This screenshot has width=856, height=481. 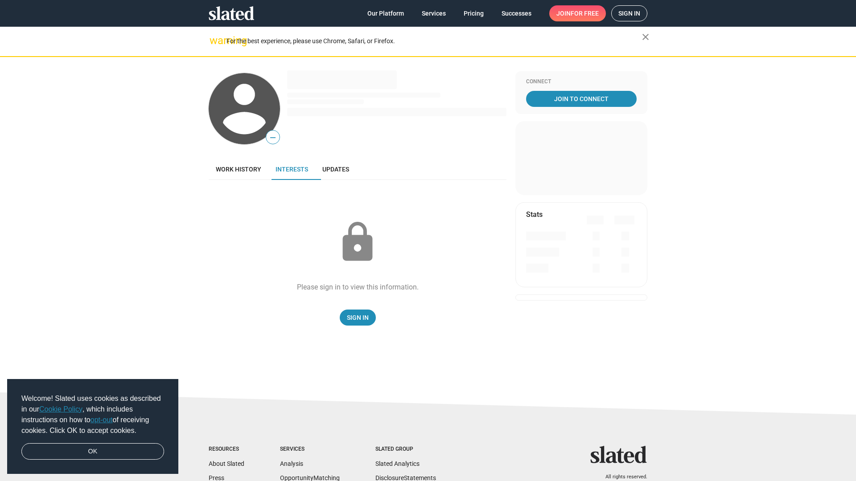 What do you see at coordinates (226, 450) in the screenshot?
I see `div: Resources` at bounding box center [226, 450].